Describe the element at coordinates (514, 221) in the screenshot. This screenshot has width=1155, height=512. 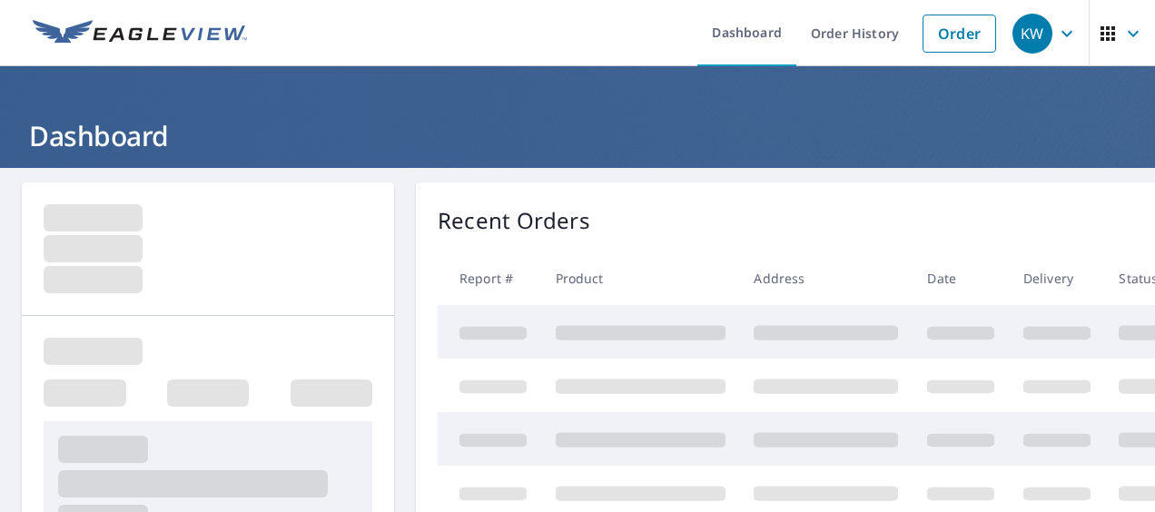
I see `p: Recent Orders` at that location.